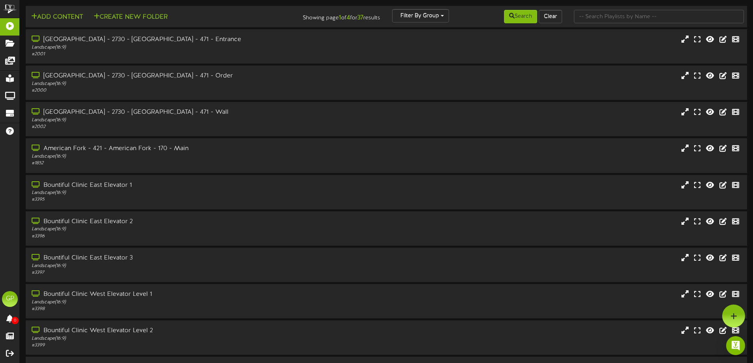 Image resolution: width=753 pixels, height=363 pixels. What do you see at coordinates (176, 258) in the screenshot?
I see `div: Bountiful Clinic East Elevator 3` at bounding box center [176, 258].